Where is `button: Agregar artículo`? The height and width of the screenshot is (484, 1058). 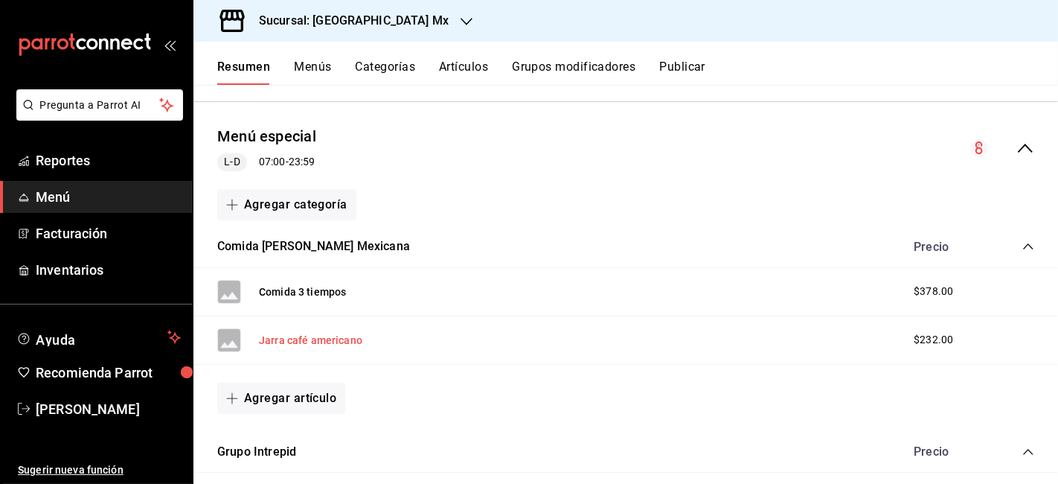
button: Agregar artículo is located at coordinates (281, 398).